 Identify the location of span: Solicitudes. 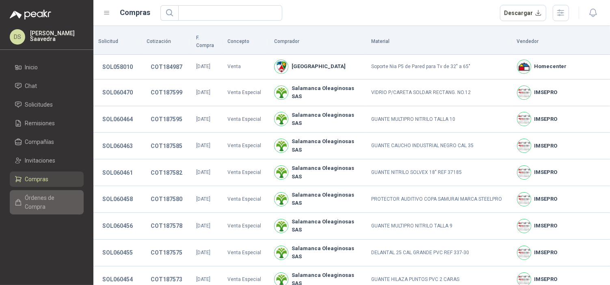
(39, 105).